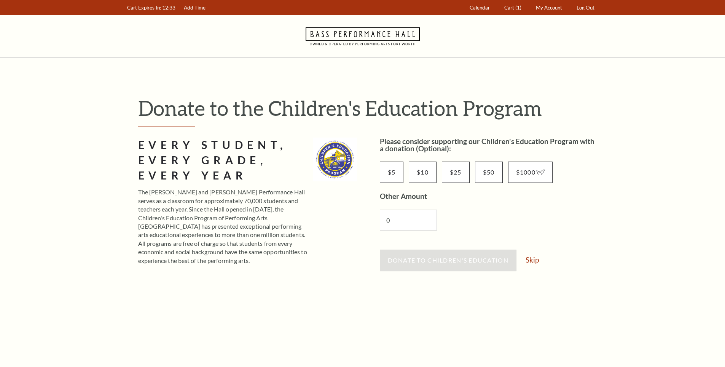 The width and height of the screenshot is (725, 367). What do you see at coordinates (448, 260) in the screenshot?
I see `span: Donate to Children's Education` at bounding box center [448, 260].